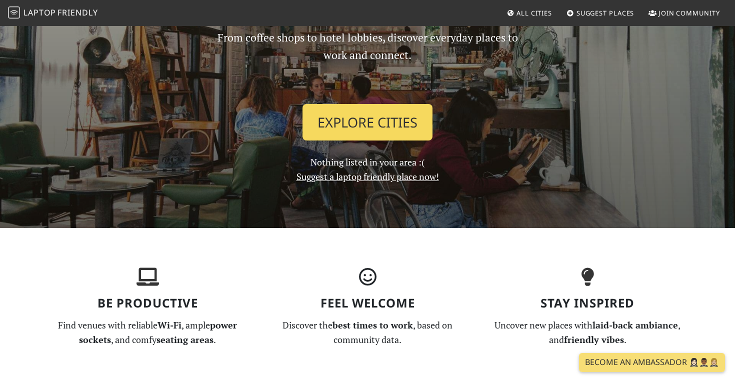 The width and height of the screenshot is (735, 382). What do you see at coordinates (594, 339) in the screenshot?
I see `strong: friendly vibes` at bounding box center [594, 339].